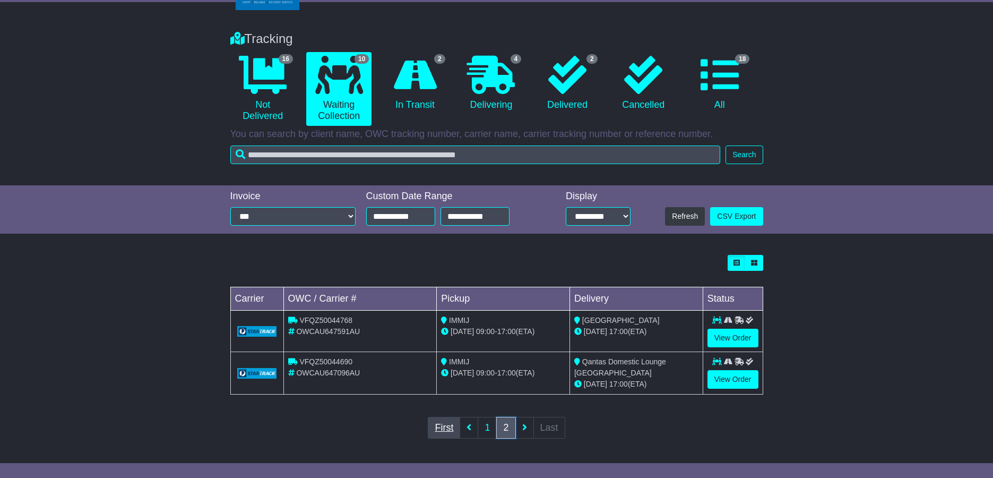  Describe the element at coordinates (339, 89) in the screenshot. I see `a: 10 Waiting Collection` at that location.